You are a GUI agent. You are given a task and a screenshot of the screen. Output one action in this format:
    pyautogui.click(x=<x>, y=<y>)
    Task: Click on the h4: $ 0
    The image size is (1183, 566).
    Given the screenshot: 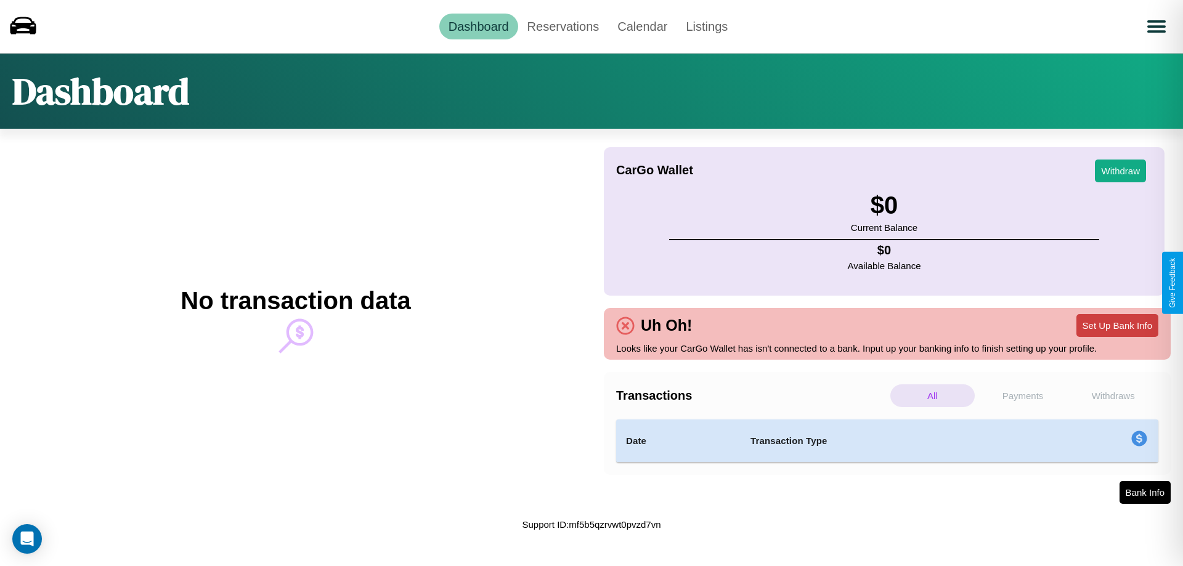 What is the action you would take?
    pyautogui.click(x=884, y=250)
    